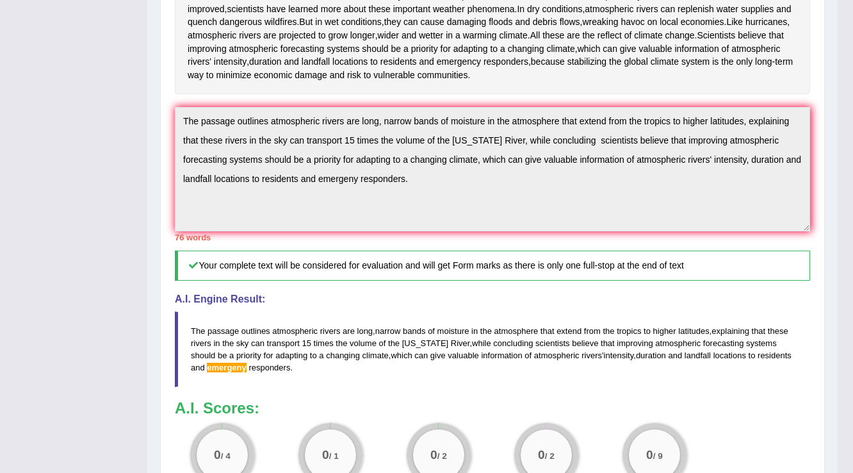 This screenshot has width=853, height=473. What do you see at coordinates (493, 237) in the screenshot?
I see `div: 76 words` at bounding box center [493, 237].